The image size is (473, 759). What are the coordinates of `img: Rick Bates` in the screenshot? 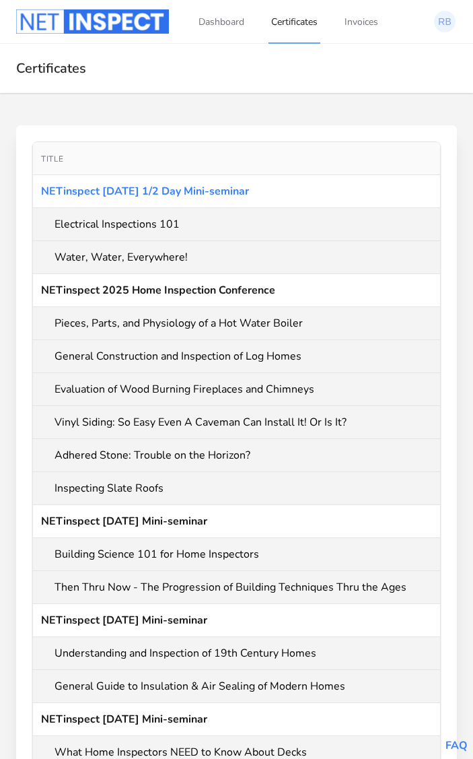 It's located at (445, 22).